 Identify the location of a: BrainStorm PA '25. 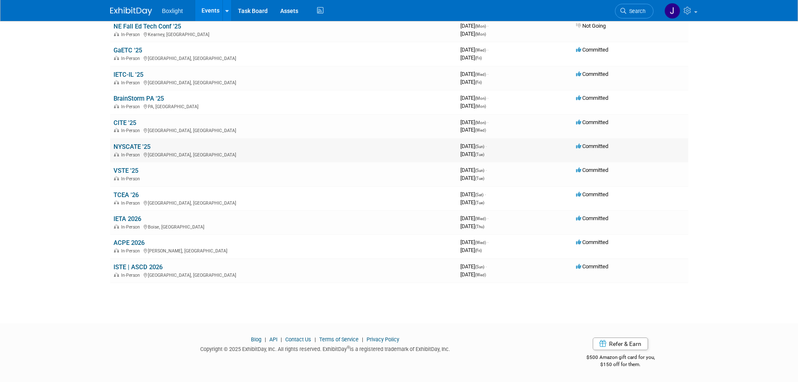
(139, 98).